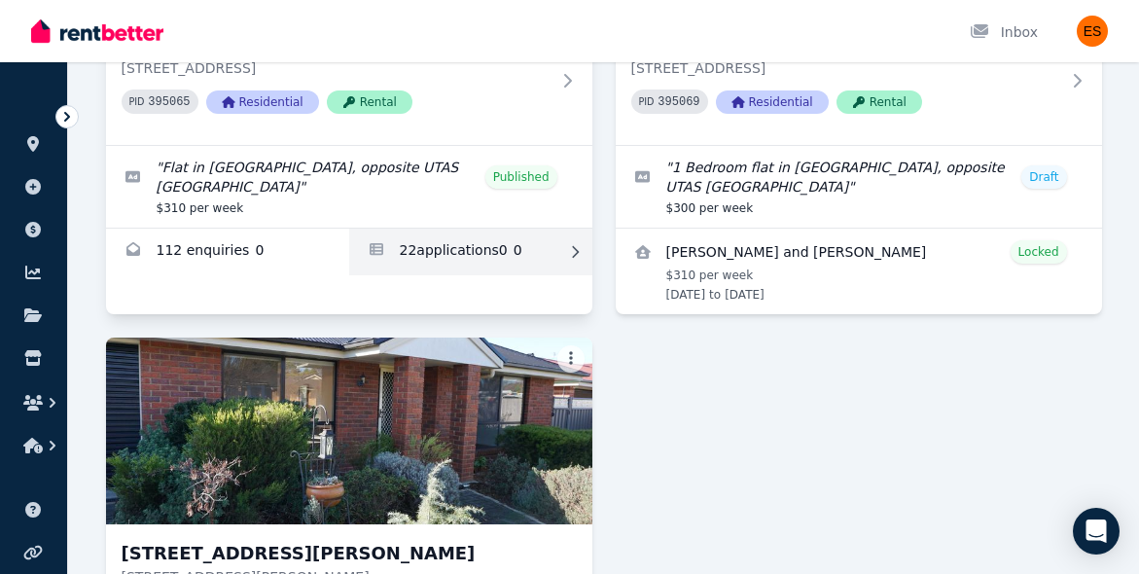 This screenshot has height=574, width=1139. Describe the element at coordinates (859, 187) in the screenshot. I see `a: Edit listing: 1 Bedroom flat in Invermay, opposite UTAS Inveresk Campus` at that location.